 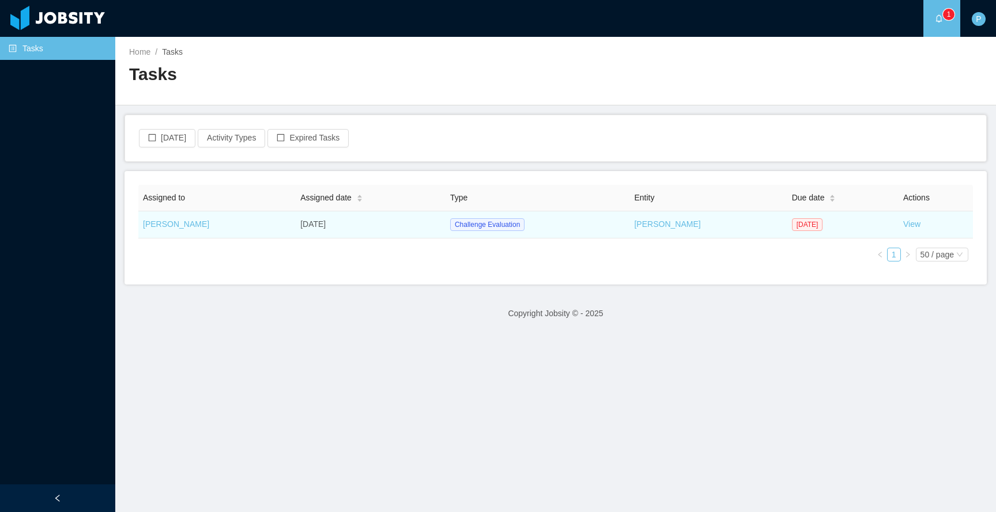 I want to click on a: Home, so click(x=140, y=52).